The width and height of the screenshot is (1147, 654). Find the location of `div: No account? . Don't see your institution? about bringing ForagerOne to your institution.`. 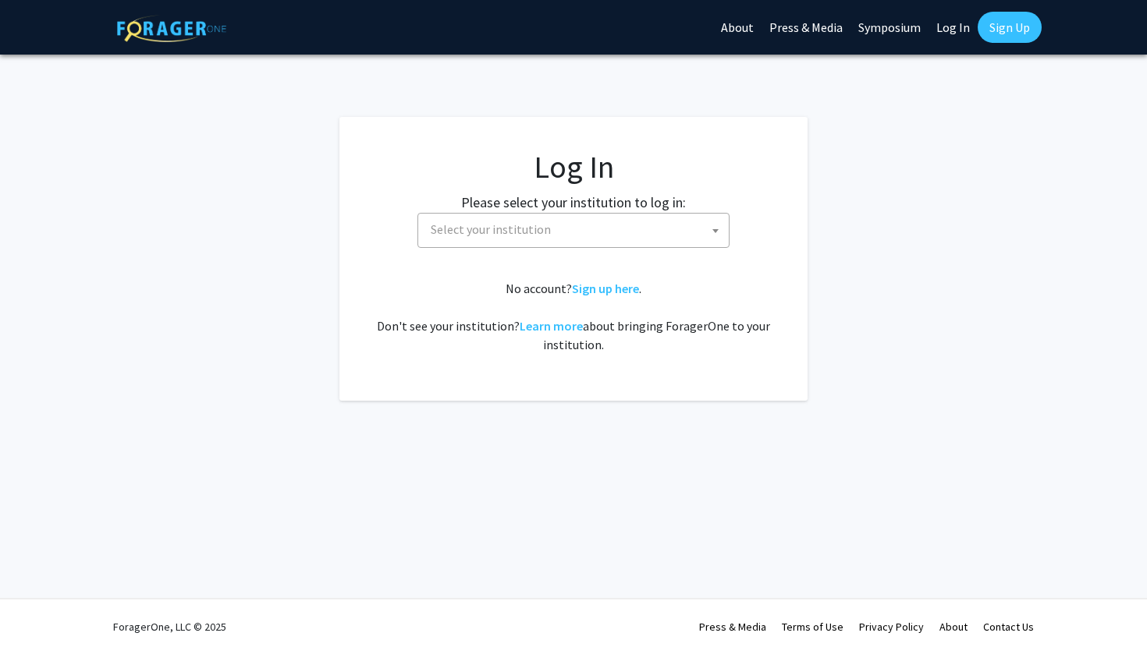

div: No account? . Don't see your institution? about bringing ForagerOne to your institution. is located at coordinates (573, 317).